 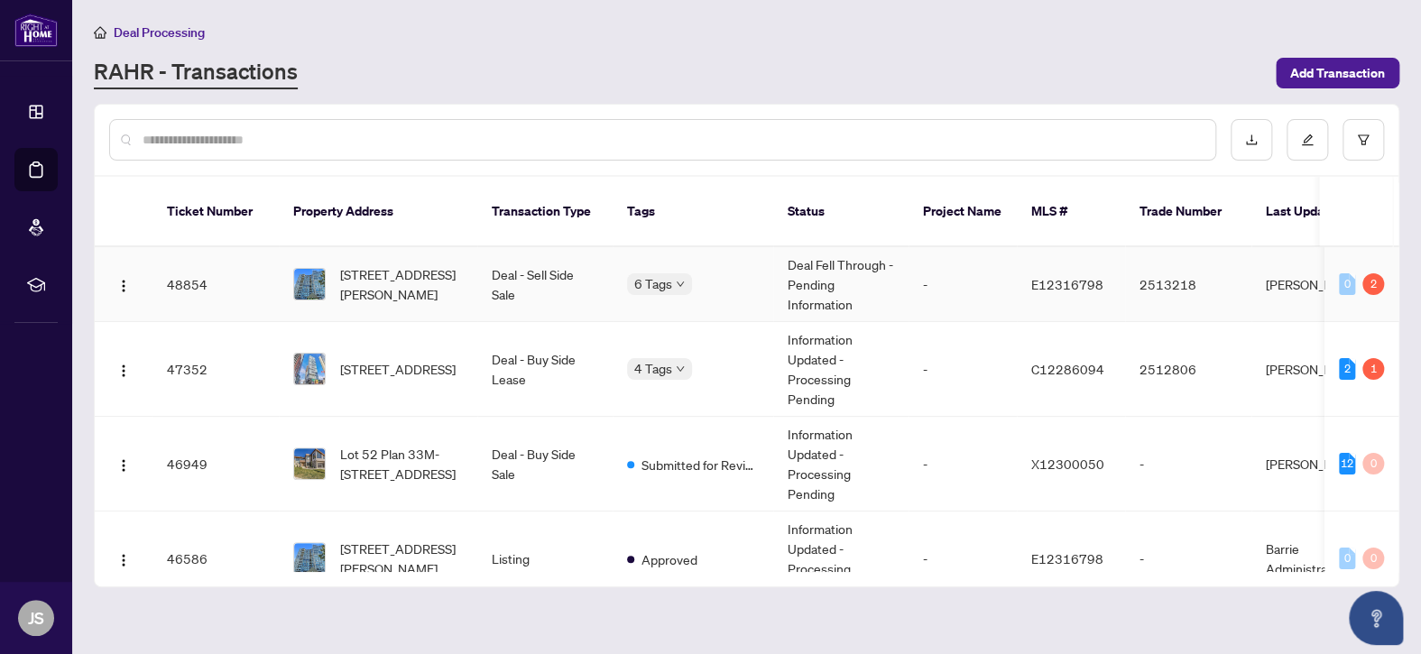 I want to click on span: 4 Tags, so click(x=653, y=368).